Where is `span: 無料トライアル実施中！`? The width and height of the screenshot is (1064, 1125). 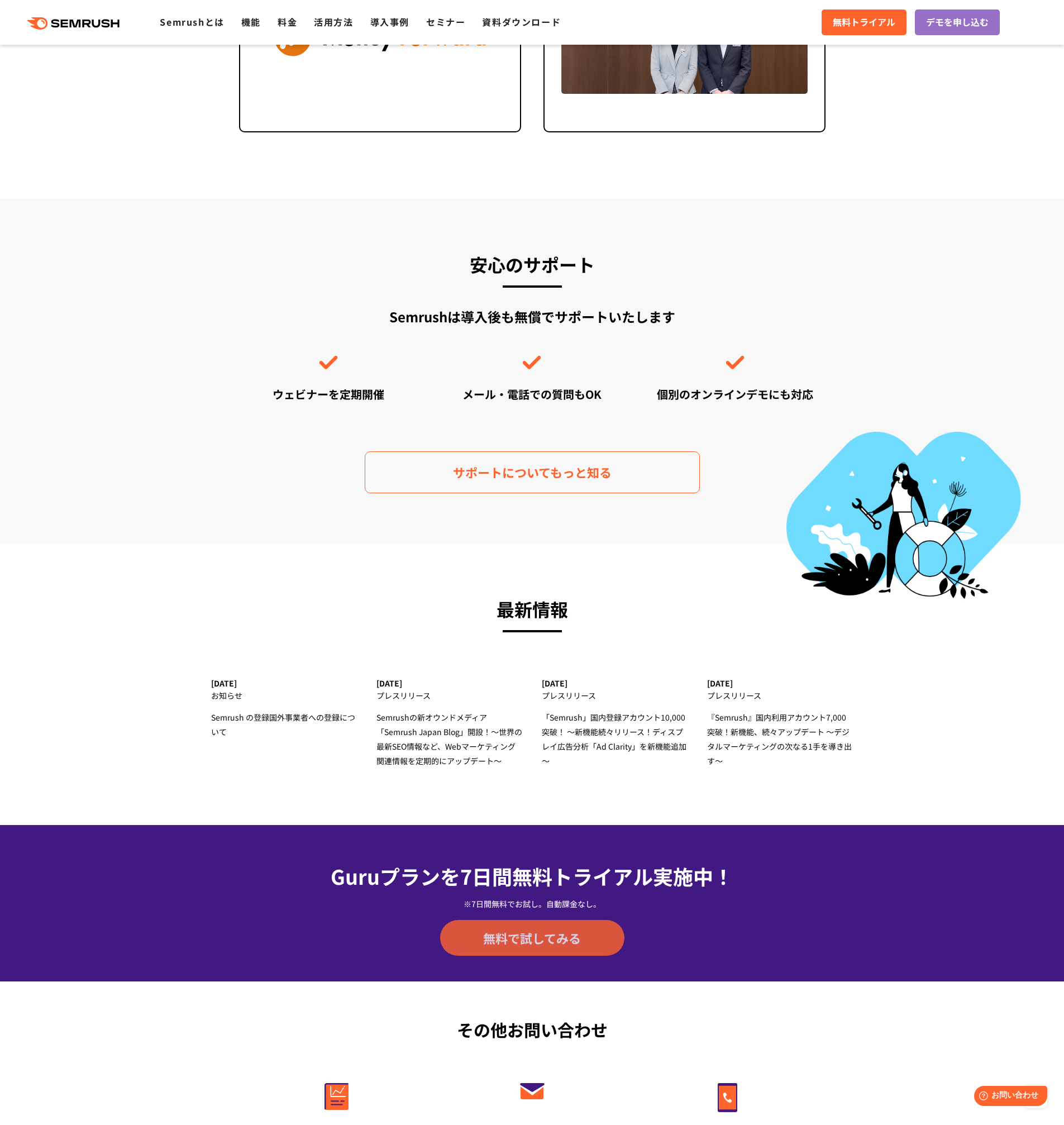
span: 無料トライアル実施中！ is located at coordinates (623, 876).